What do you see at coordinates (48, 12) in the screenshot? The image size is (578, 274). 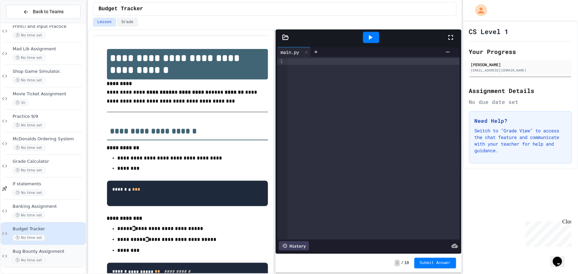 I see `span: Back to Teams` at bounding box center [48, 12].